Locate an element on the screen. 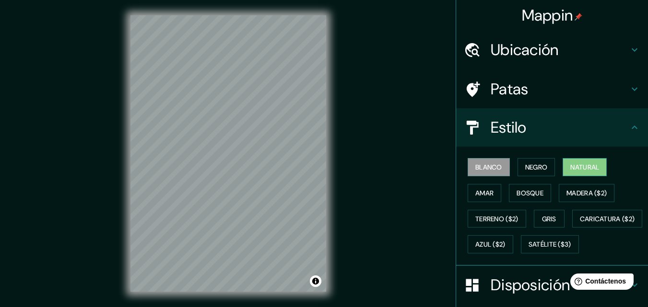  font: Mappin is located at coordinates (547, 15).